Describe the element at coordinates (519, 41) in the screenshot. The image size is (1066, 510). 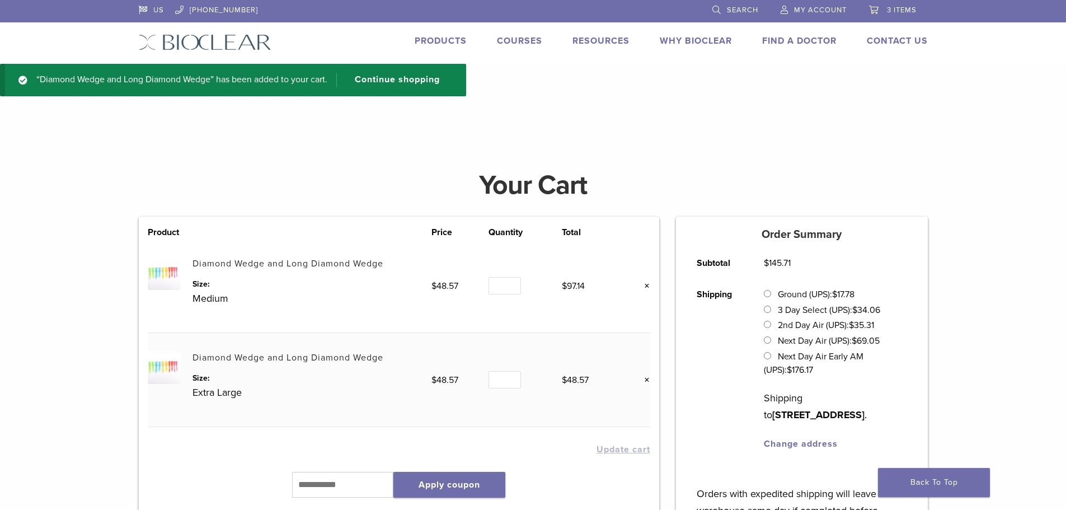
I see `a: Courses` at that location.